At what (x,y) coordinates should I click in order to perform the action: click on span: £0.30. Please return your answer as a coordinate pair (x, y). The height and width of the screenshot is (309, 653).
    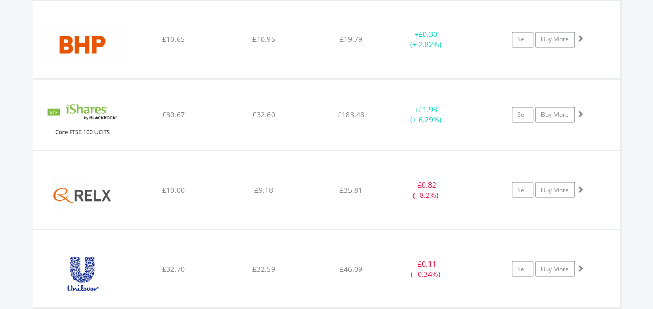
    Looking at the image, I should click on (428, 34).